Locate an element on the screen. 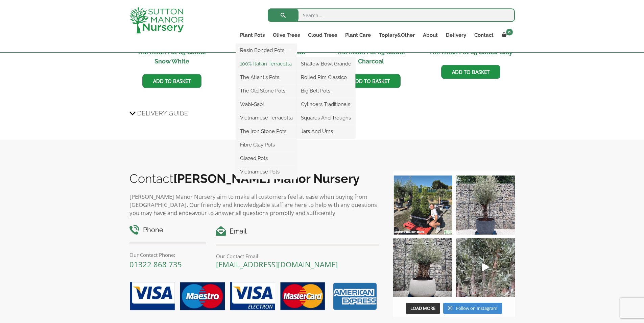  span: Delivery Guide is located at coordinates (162, 113).